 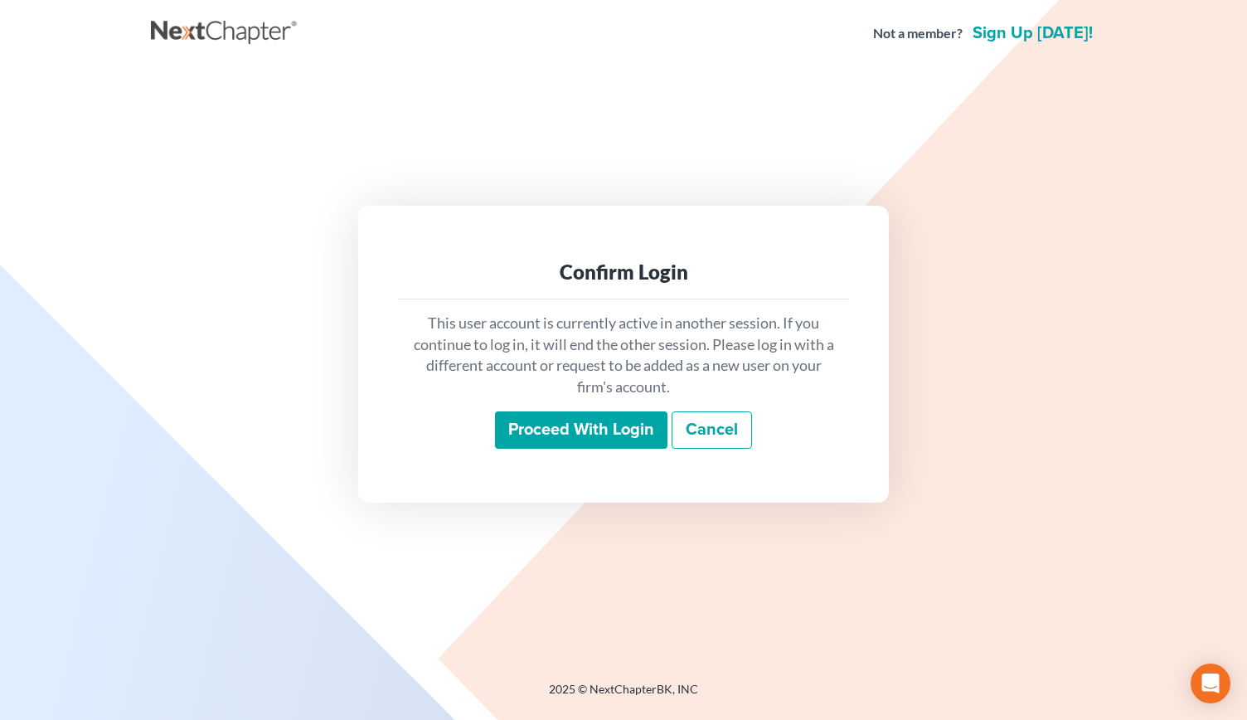 What do you see at coordinates (918, 33) in the screenshot?
I see `strong: Not a member?` at bounding box center [918, 33].